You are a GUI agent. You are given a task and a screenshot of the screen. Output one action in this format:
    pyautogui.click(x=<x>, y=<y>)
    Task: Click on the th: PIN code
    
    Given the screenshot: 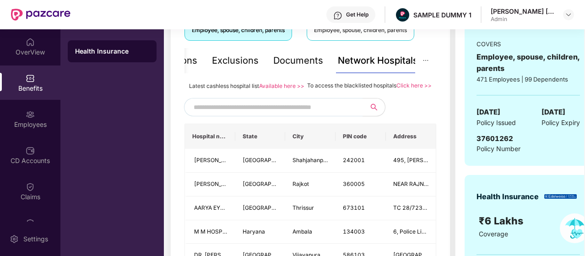 What is the action you would take?
    pyautogui.click(x=361, y=137)
    